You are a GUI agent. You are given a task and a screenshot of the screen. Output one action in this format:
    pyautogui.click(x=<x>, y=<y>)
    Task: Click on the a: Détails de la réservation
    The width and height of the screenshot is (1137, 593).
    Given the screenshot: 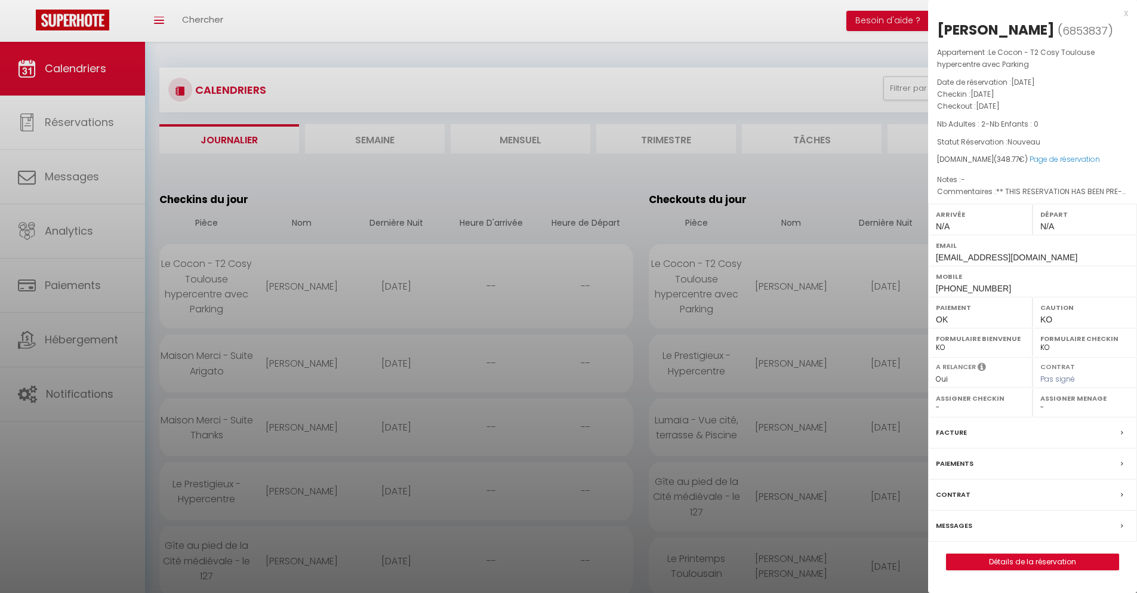 What is the action you would take?
    pyautogui.click(x=1033, y=562)
    